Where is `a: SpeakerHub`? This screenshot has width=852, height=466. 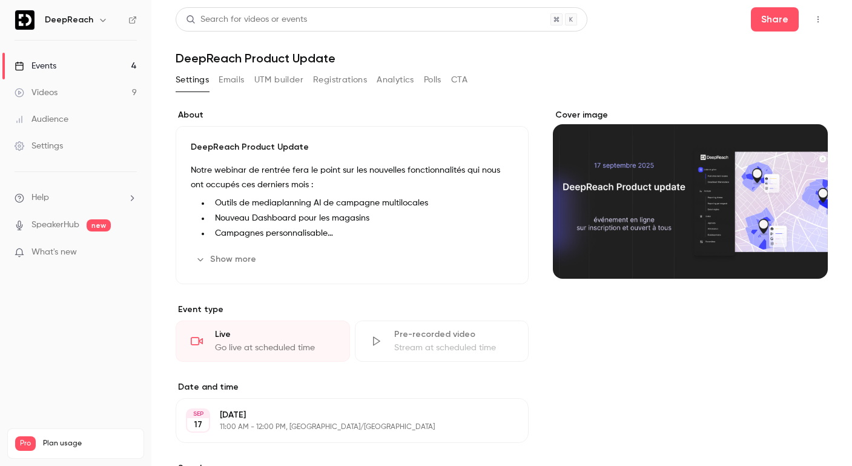
a: SpeakerHub is located at coordinates (55, 225).